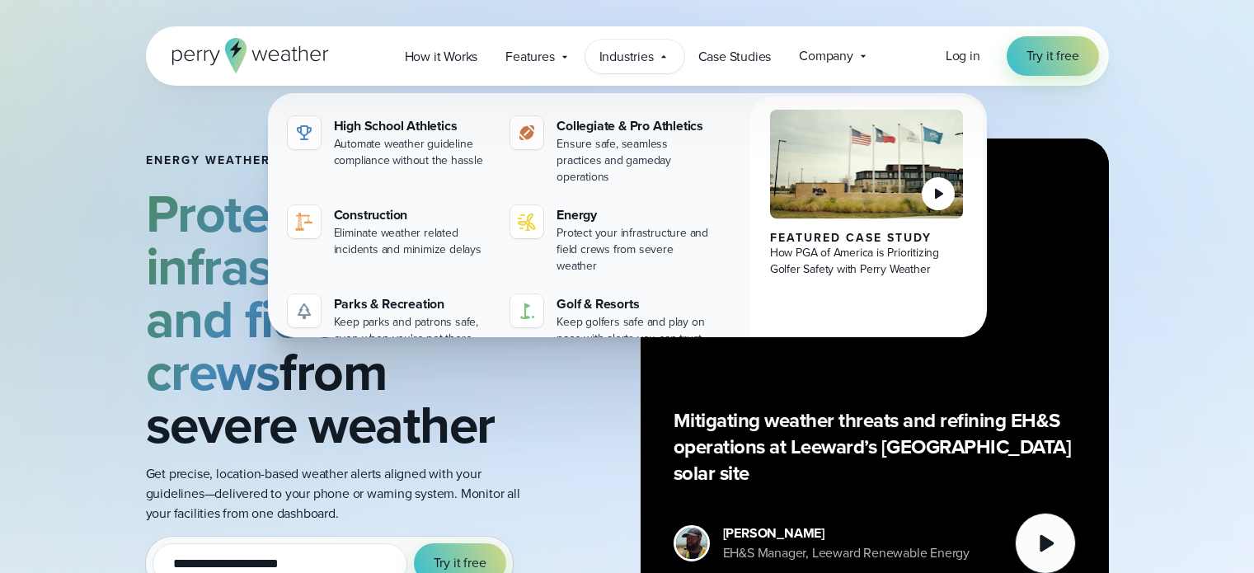  Describe the element at coordinates (734, 56) in the screenshot. I see `a: Case Studies` at that location.